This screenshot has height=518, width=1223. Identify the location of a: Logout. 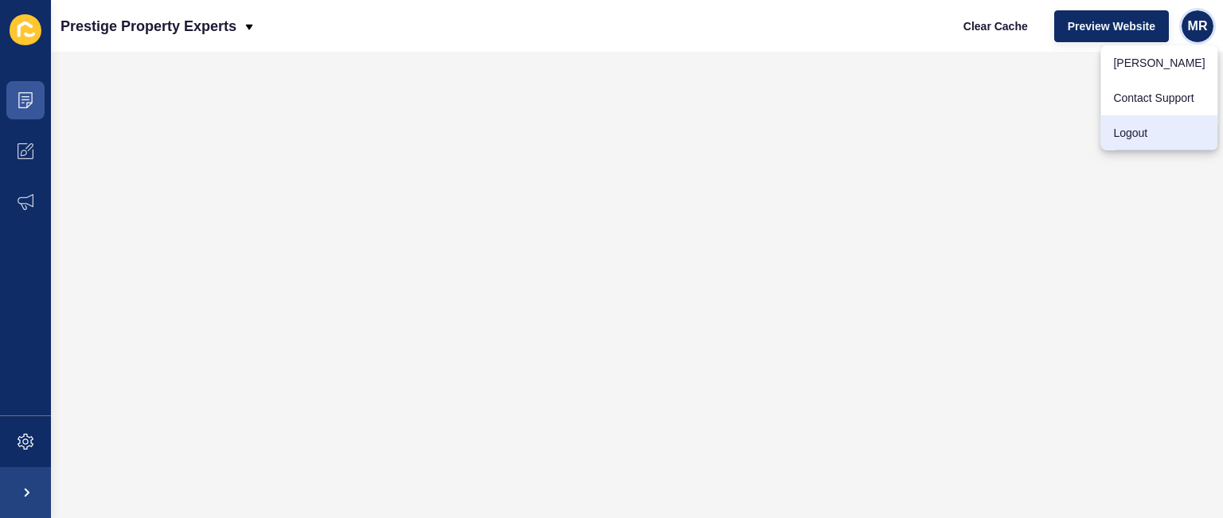
(1159, 133).